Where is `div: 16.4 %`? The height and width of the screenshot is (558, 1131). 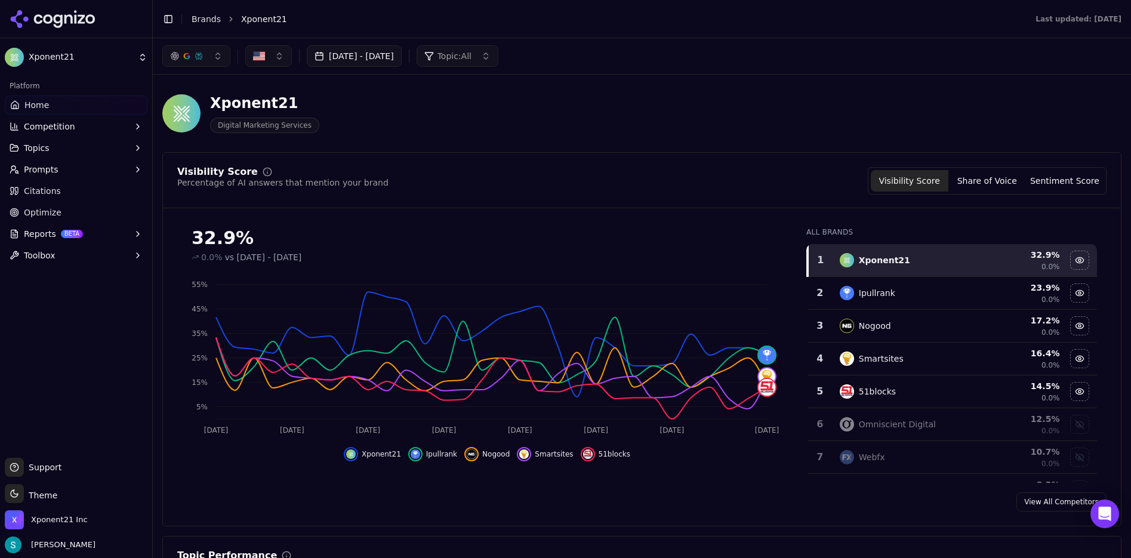 div: 16.4 % is located at coordinates (1022, 353).